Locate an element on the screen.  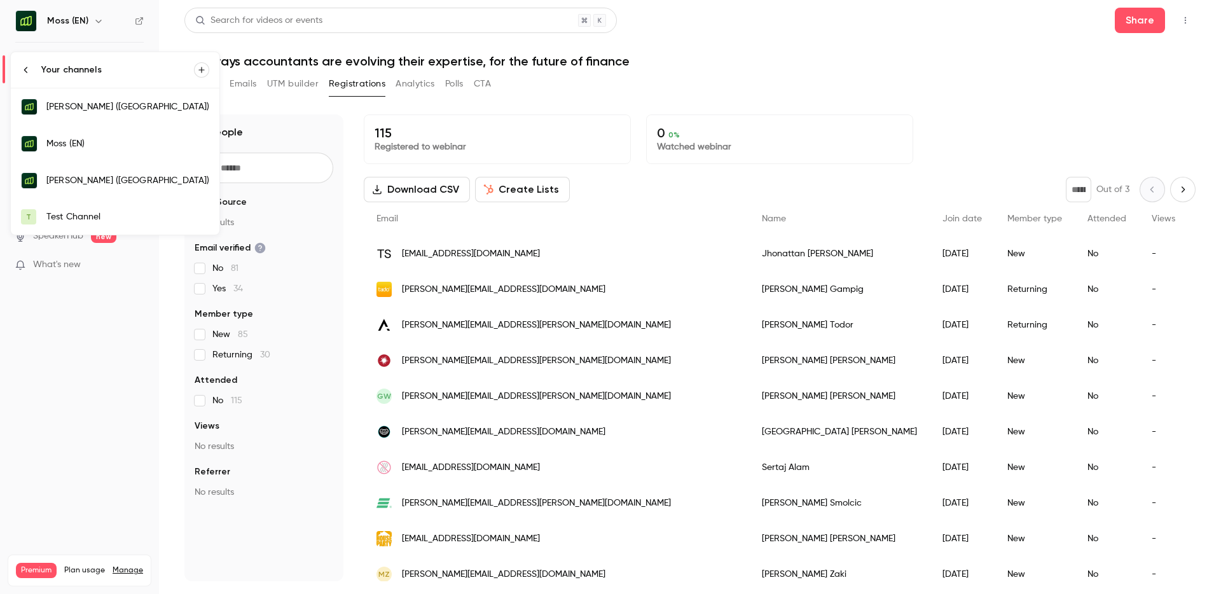
span: T is located at coordinates (29, 217).